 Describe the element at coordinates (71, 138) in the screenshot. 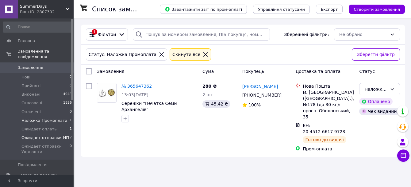

I see `span: 7` at that location.